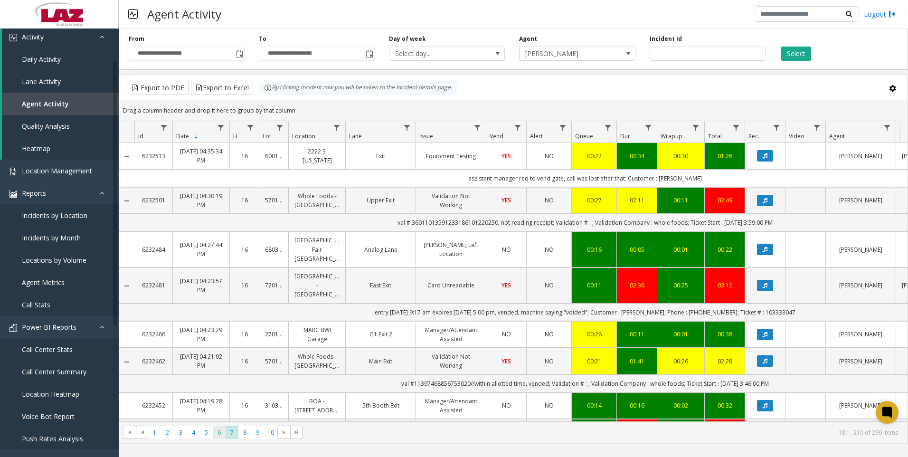 The width and height of the screenshot is (908, 457). I want to click on a: 6232501, so click(153, 200).